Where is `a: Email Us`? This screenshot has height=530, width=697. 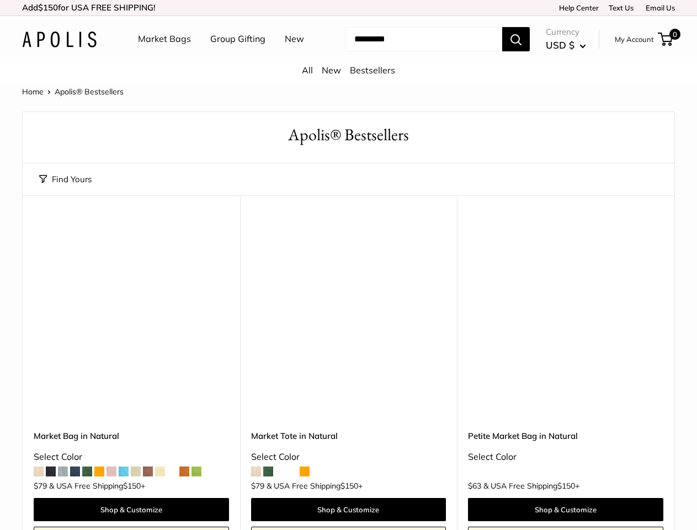 a: Email Us is located at coordinates (658, 8).